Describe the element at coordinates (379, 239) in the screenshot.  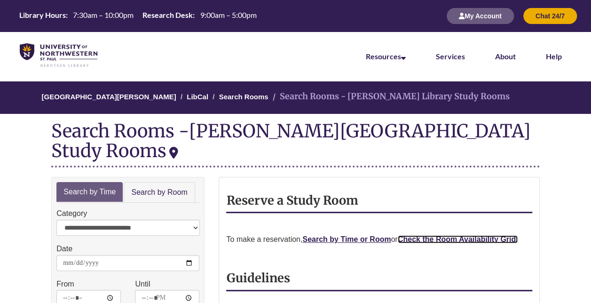
I see `p: To make a reservation, or` at that location.